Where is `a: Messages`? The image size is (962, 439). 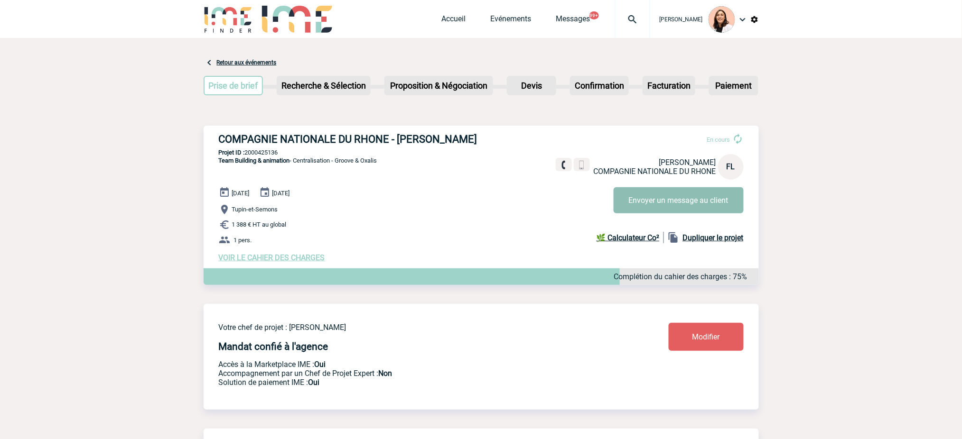 a: Messages is located at coordinates (573, 21).